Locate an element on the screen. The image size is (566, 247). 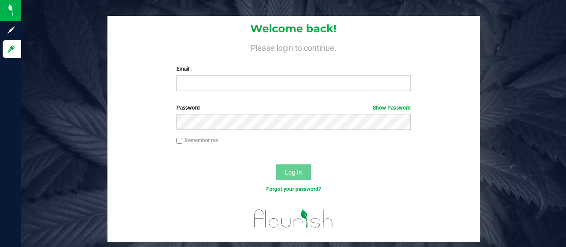
a: Show Password is located at coordinates (392, 108).